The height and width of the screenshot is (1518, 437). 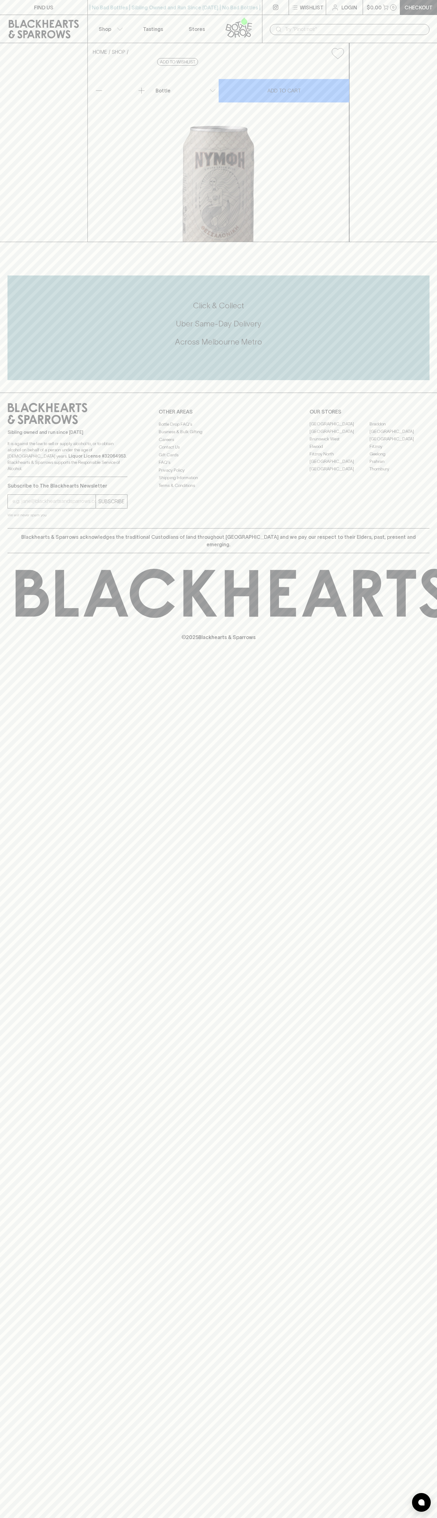 I want to click on p: Bottle, so click(x=163, y=91).